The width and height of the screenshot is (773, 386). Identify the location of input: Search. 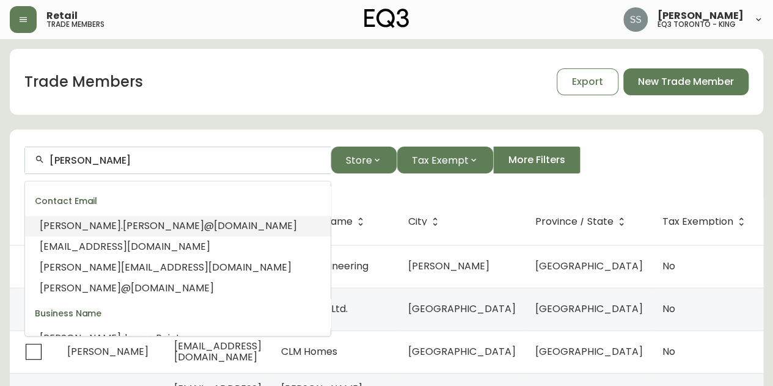
(185, 160).